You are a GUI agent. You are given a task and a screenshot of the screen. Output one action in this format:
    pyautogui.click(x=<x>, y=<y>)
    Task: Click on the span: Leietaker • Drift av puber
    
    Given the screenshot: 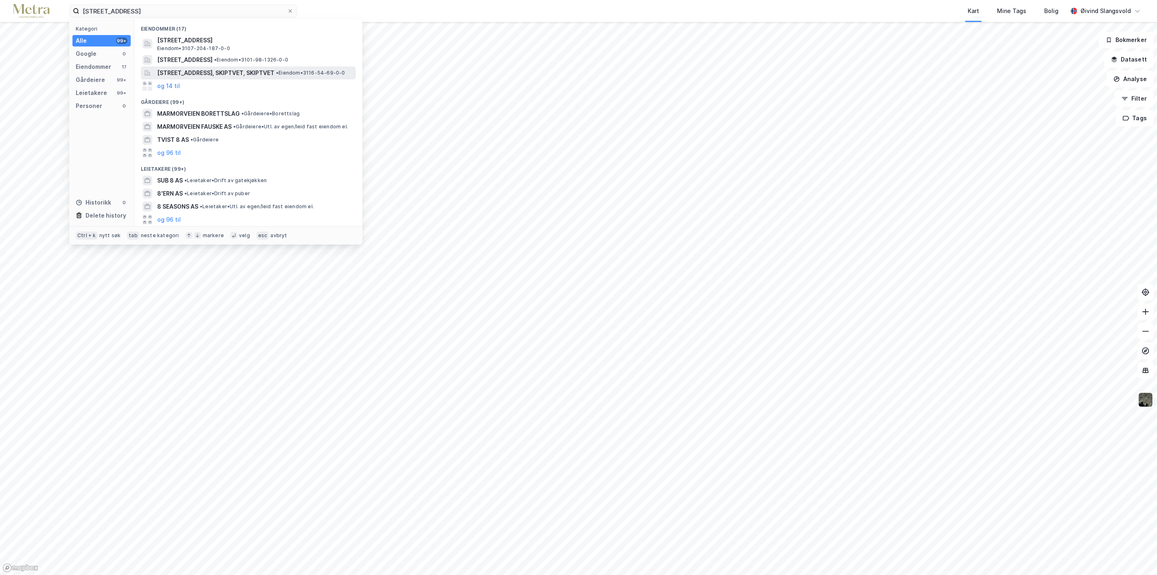 What is the action you would take?
    pyautogui.click(x=217, y=193)
    